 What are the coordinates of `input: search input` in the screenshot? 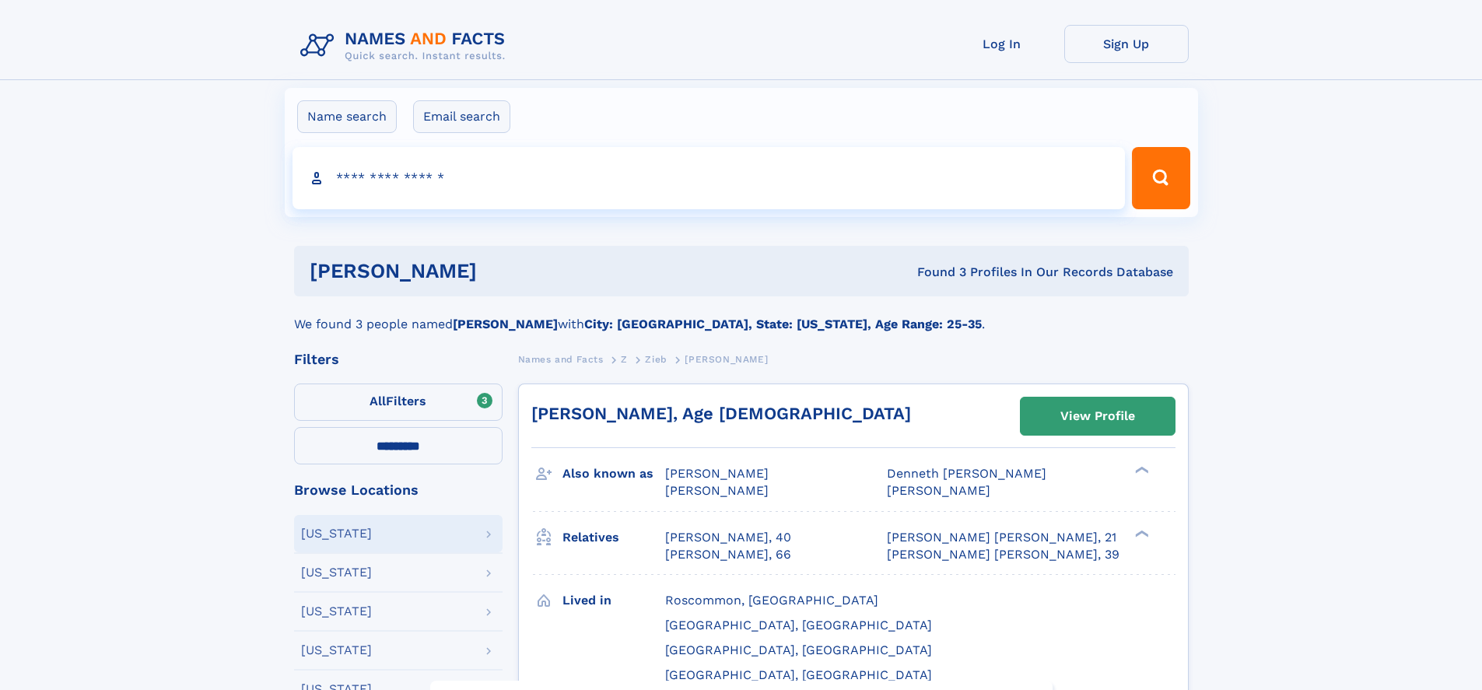 It's located at (709, 178).